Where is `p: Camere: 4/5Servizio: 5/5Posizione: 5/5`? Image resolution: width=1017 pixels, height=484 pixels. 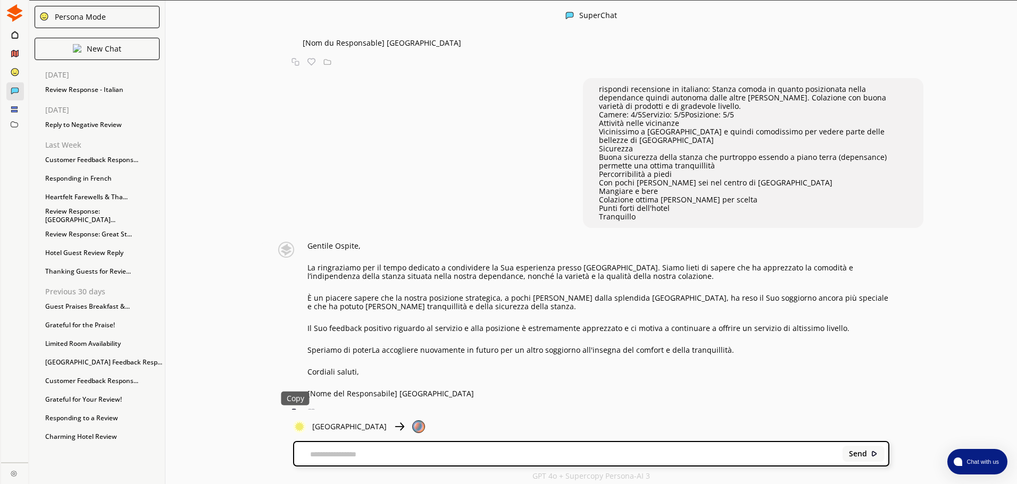 p: Camere: 4/5Servizio: 5/5Posizione: 5/5 is located at coordinates (753, 115).